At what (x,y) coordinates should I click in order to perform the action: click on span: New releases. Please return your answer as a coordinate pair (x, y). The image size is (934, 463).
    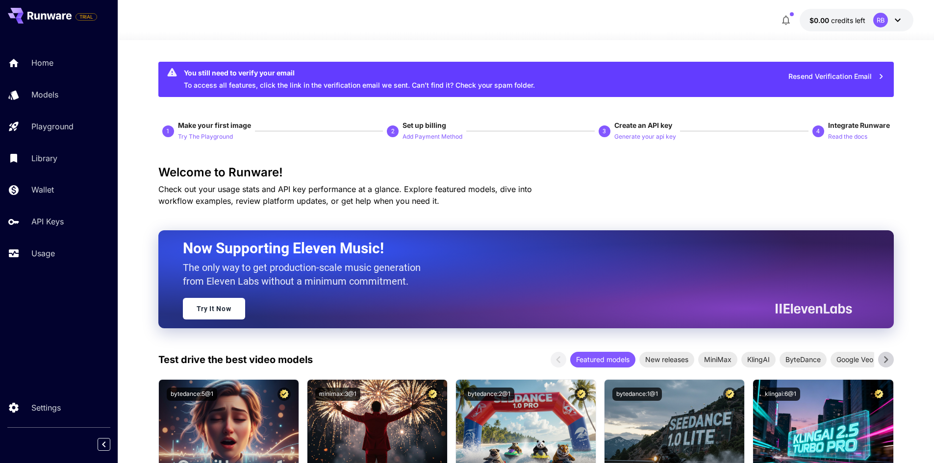
    Looking at the image, I should click on (667, 359).